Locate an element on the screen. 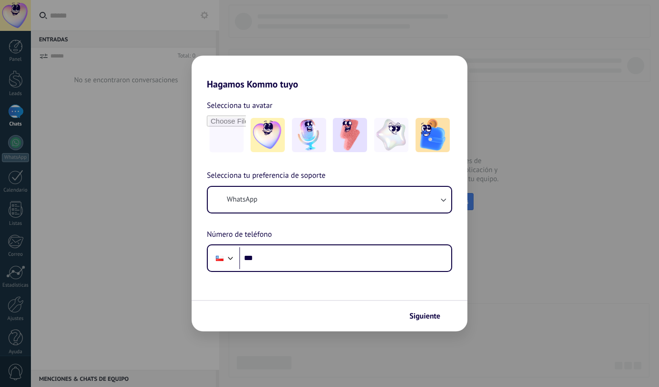  span: Selecciona tu avatar is located at coordinates (240, 106).